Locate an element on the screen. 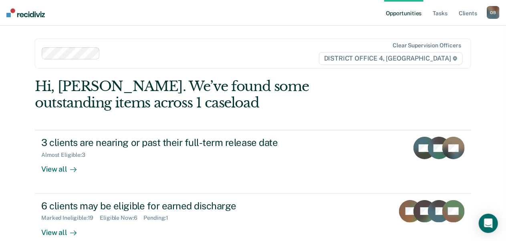 Image resolution: width=506 pixels, height=241 pixels. img: Recidiviz is located at coordinates (26, 13).